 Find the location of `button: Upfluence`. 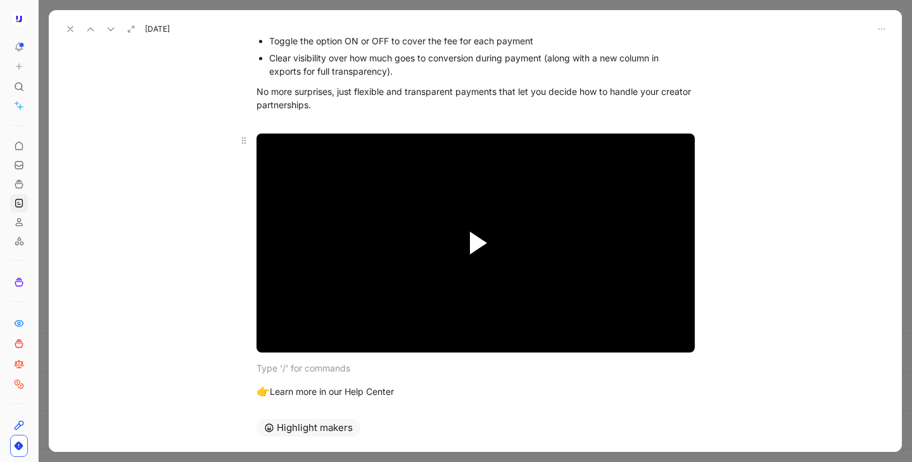

button: Upfluence is located at coordinates (19, 19).